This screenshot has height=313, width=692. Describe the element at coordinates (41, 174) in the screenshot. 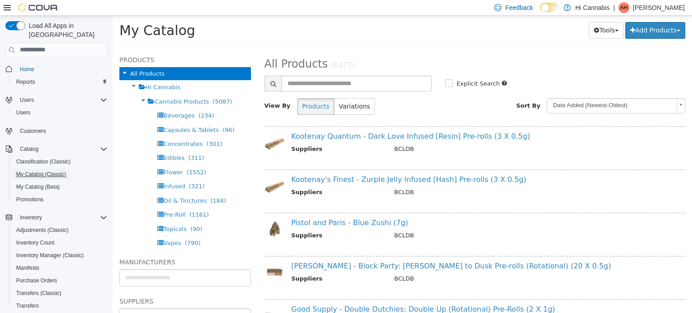

I see `a: My Catalog (Classic)` at that location.